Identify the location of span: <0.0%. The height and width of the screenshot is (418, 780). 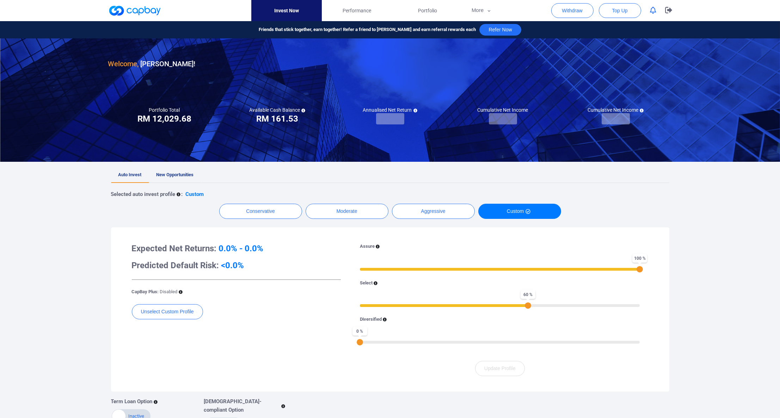
(233, 265).